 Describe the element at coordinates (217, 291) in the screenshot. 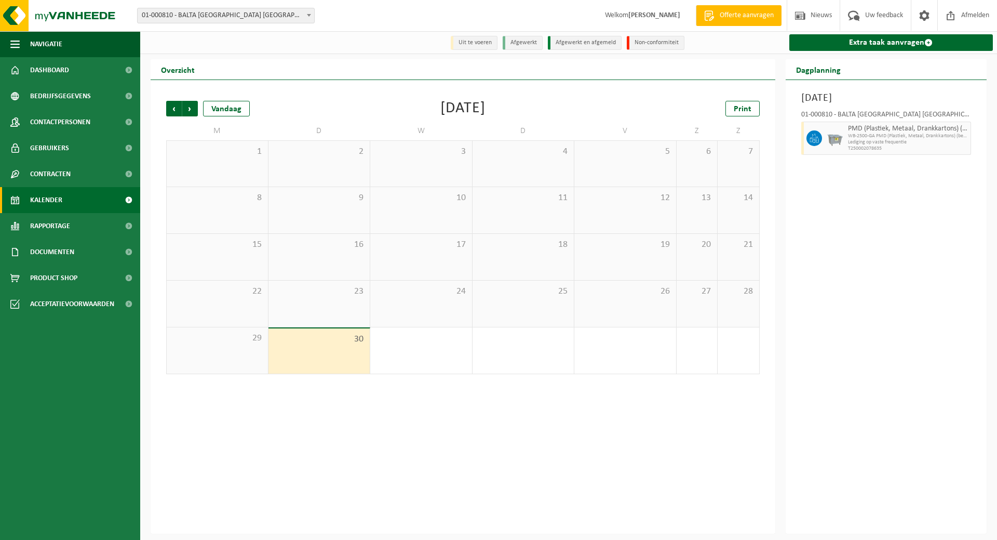

I see `span: 22` at that location.